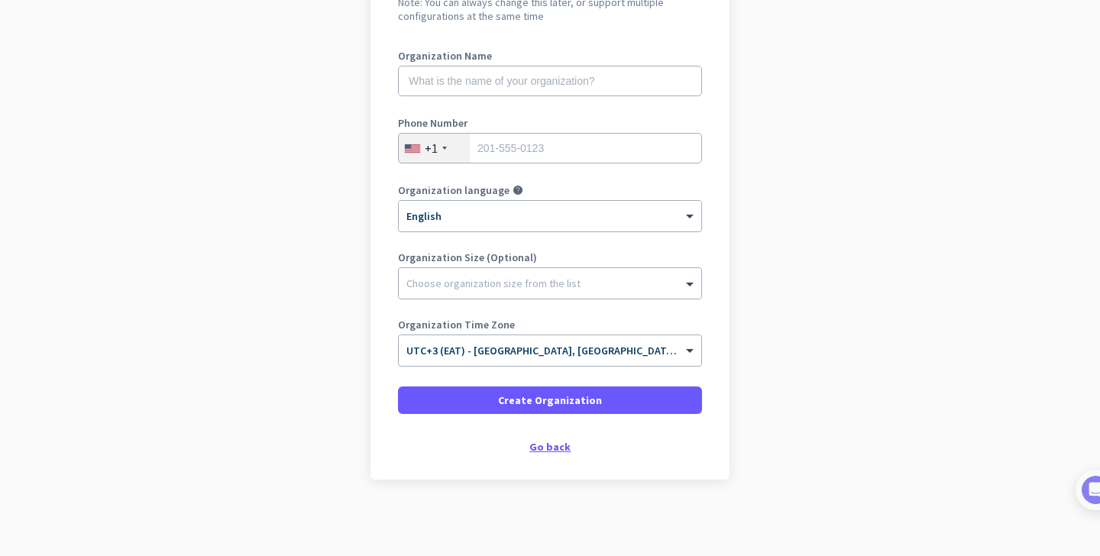 The image size is (1100, 556). I want to click on label: Organization language, so click(454, 190).